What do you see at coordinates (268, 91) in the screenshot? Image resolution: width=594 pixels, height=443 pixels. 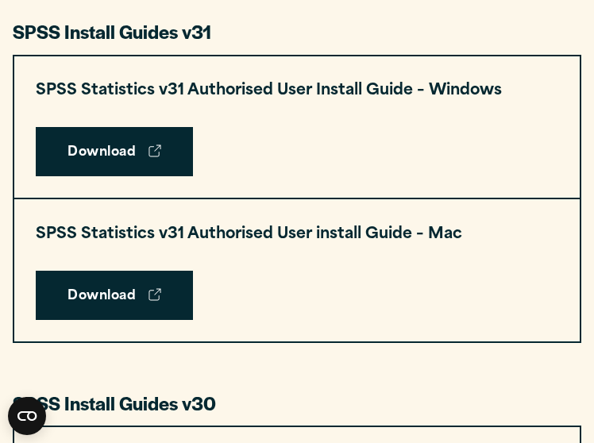 I see `h3: SPSS Statistics v31 Authorised User Install Guide – Windows` at bounding box center [268, 91].